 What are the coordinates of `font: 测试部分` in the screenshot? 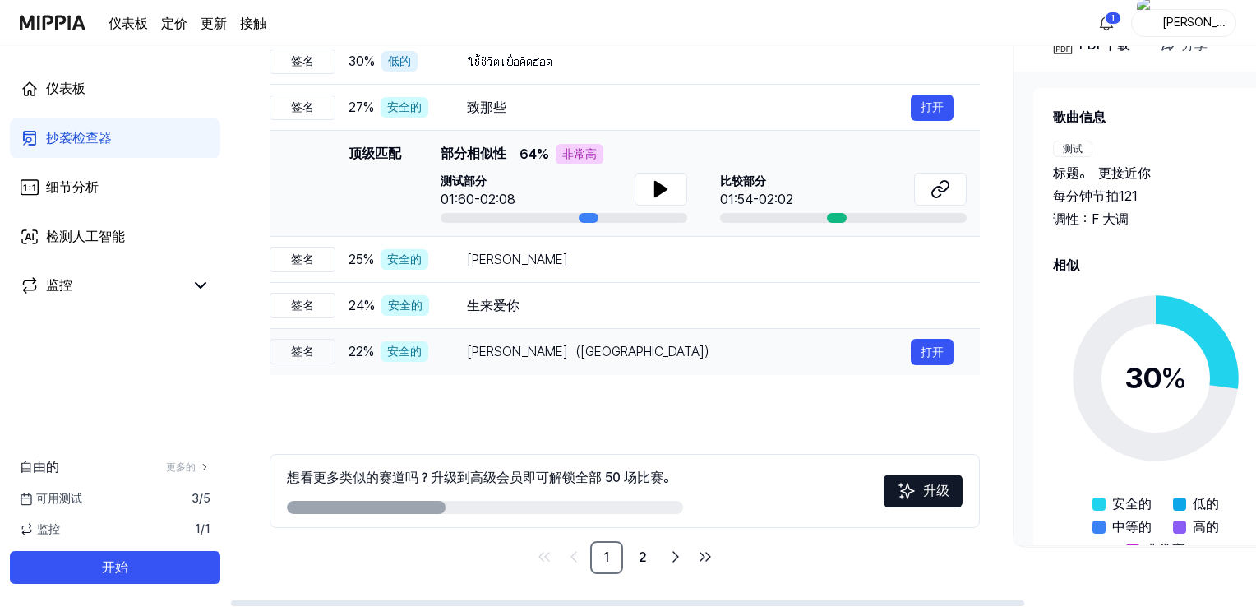 It's located at (464, 181).